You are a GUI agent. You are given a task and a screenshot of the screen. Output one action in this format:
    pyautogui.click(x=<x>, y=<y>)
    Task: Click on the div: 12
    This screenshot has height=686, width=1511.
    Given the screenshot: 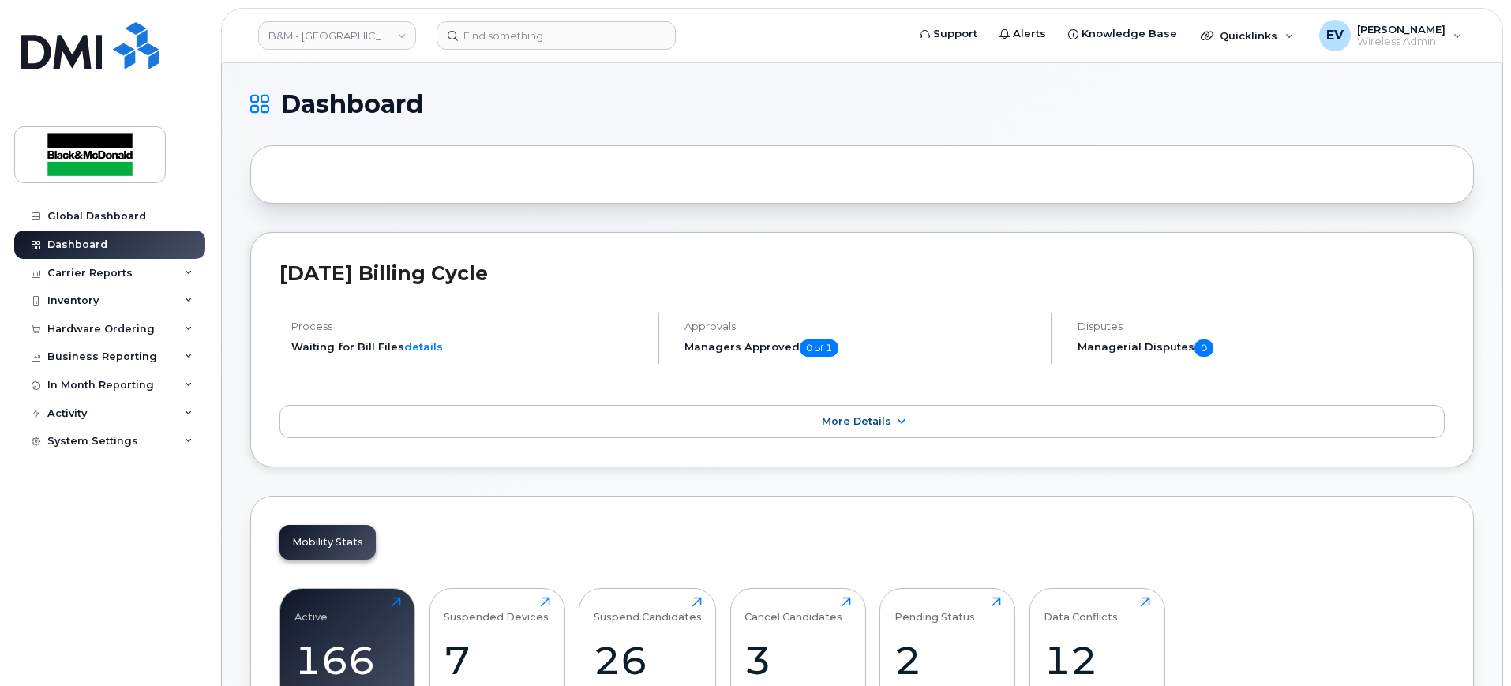 What is the action you would take?
    pyautogui.click(x=1097, y=660)
    